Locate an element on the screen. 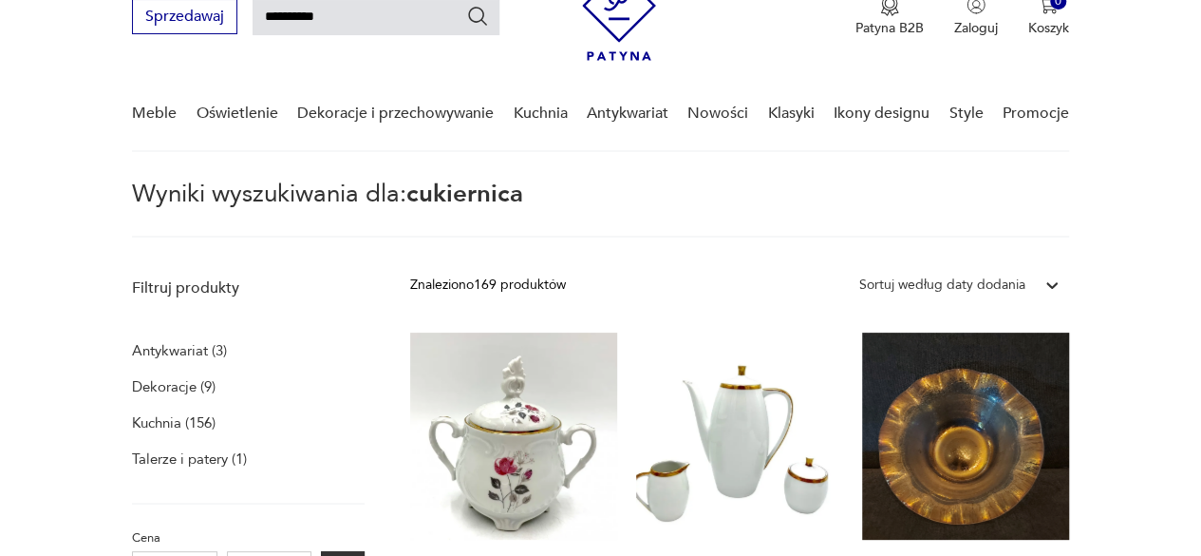 This screenshot has height=556, width=1201. p: Dekoracje (9) is located at coordinates (174, 386).